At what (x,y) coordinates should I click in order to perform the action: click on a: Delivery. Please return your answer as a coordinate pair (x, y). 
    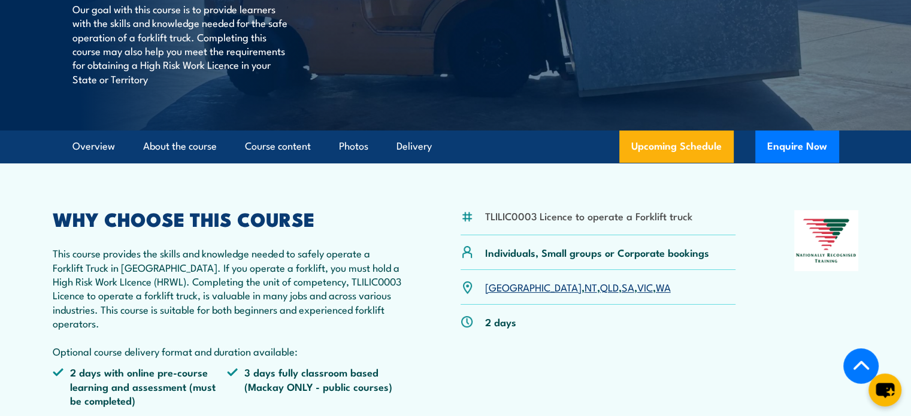
    Looking at the image, I should click on (414, 146).